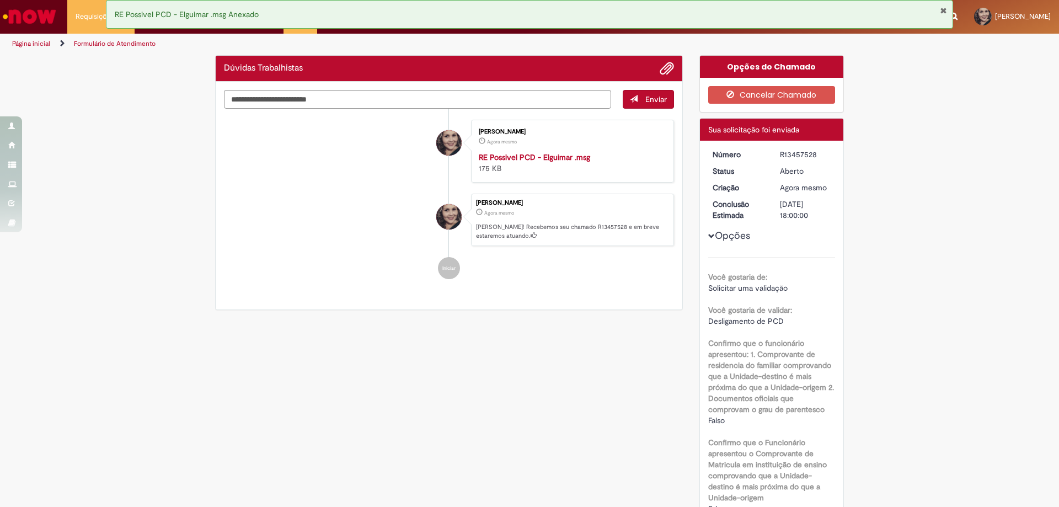  Describe the element at coordinates (805, 154) in the screenshot. I see `div: R13457528` at that location.